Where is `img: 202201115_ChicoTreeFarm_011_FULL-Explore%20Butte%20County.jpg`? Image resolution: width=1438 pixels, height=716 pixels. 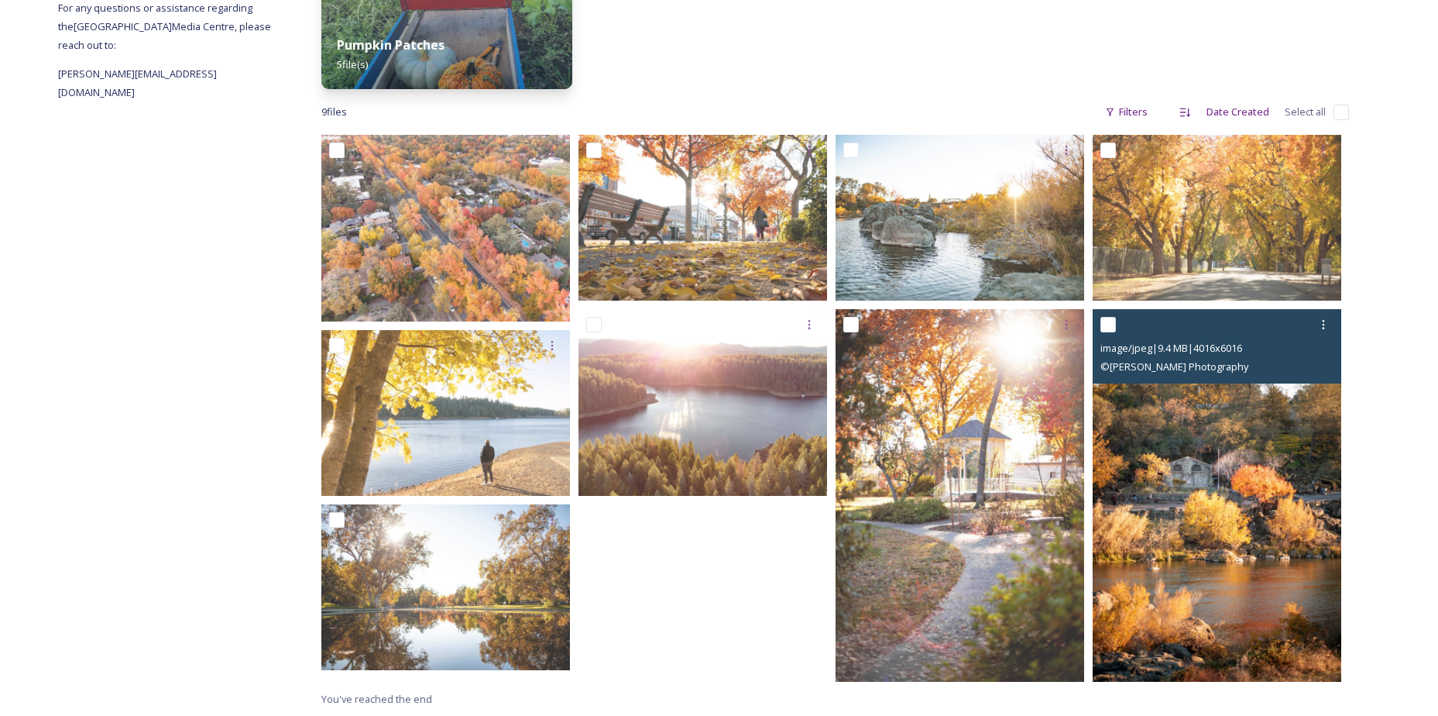
img: 202201115_ChicoTreeFarm_011_FULL-Explore%20Butte%20County.jpg is located at coordinates (1217, 218).